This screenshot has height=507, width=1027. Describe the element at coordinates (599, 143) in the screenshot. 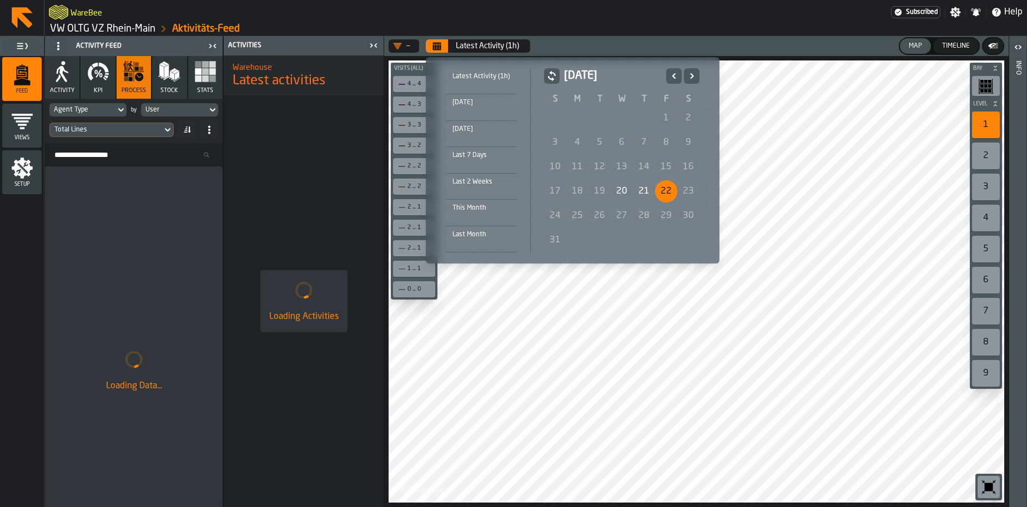

I see `div: 5` at that location.